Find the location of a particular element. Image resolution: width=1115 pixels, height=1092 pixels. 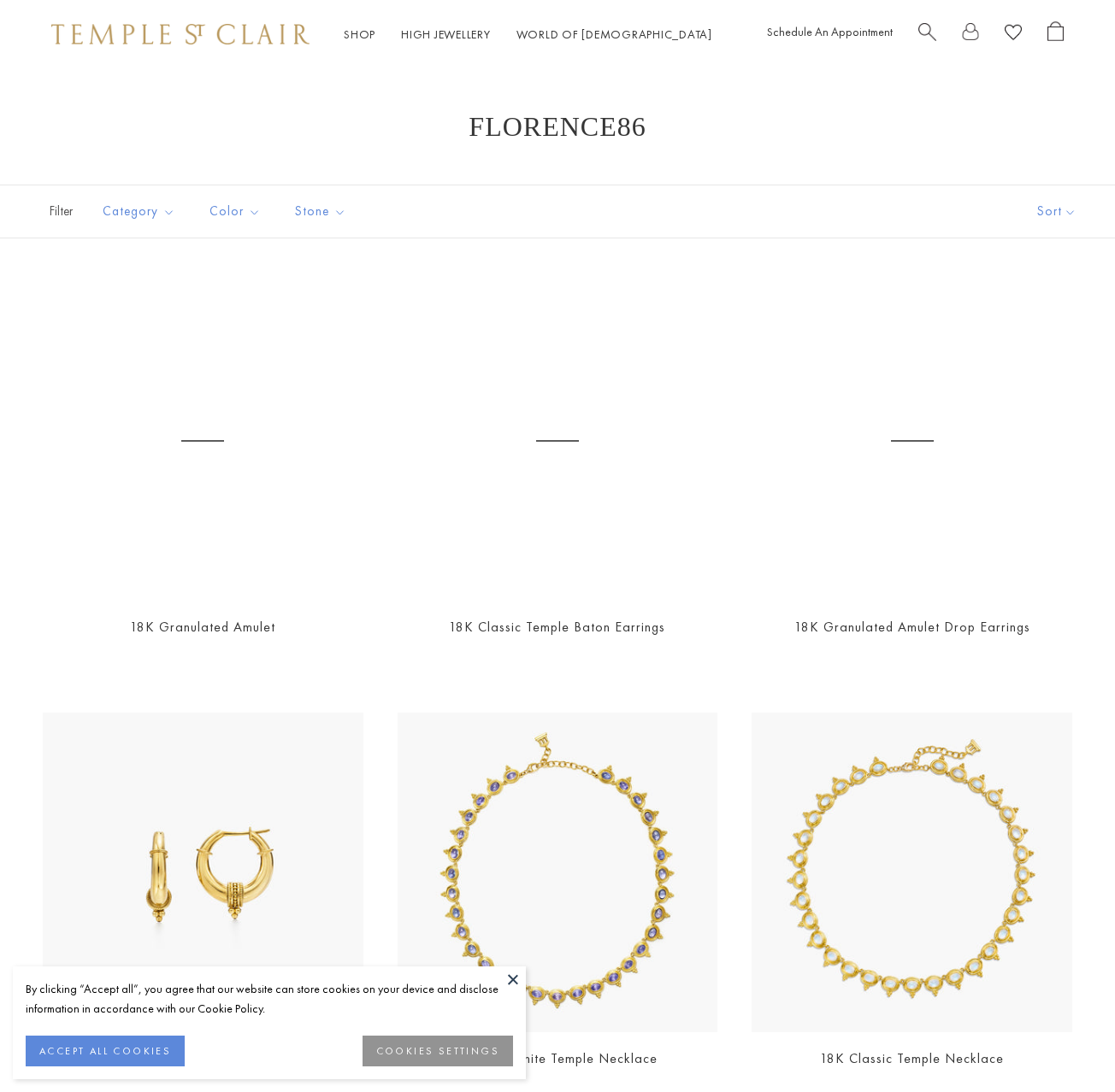

a: 18K Classic Temple Necklace18K Classic Temple Necklace is located at coordinates (911, 873).